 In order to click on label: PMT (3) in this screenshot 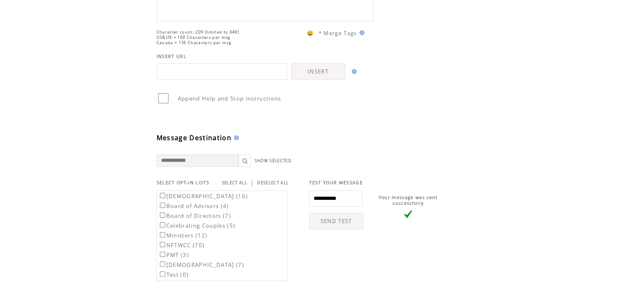, I will do `click(173, 255)`.